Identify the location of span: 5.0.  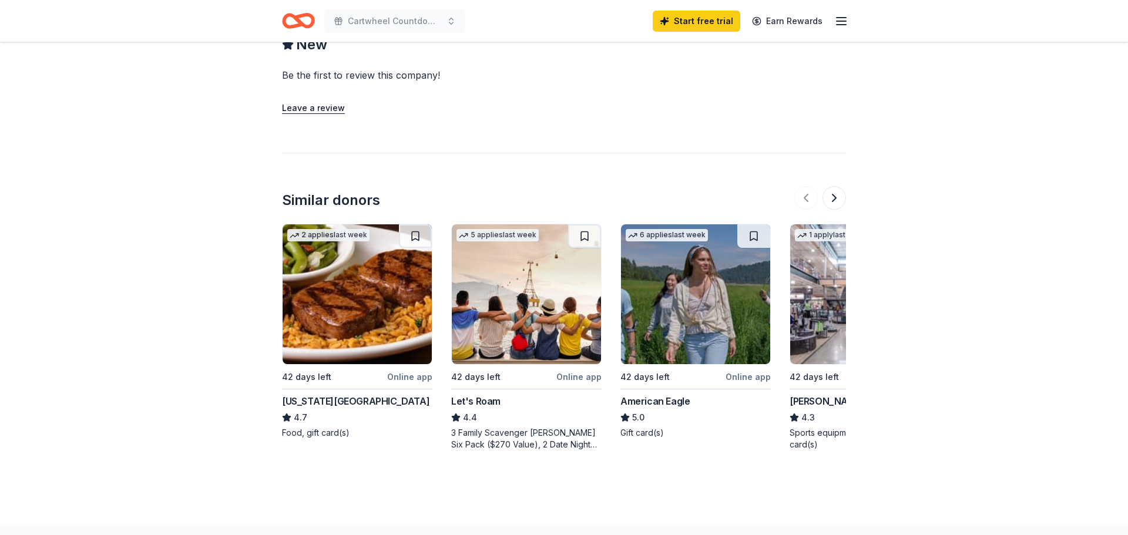
(638, 418).